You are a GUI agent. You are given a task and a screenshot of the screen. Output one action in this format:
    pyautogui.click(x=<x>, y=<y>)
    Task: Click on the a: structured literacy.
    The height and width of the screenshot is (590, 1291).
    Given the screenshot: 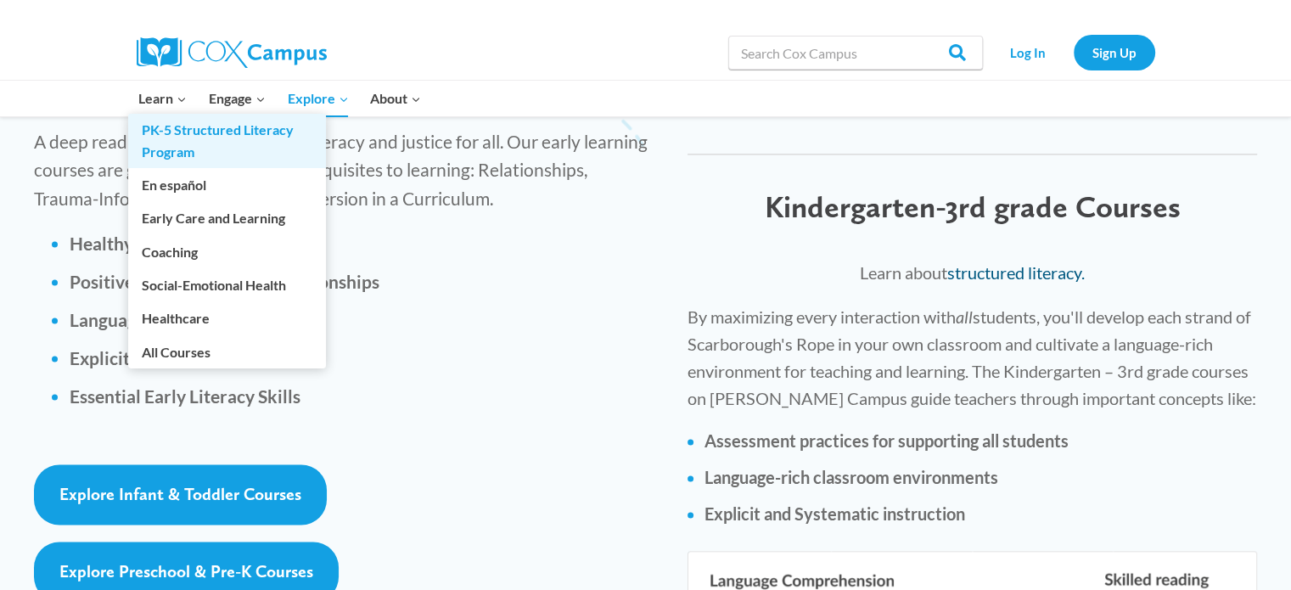 What is the action you would take?
    pyautogui.click(x=1016, y=272)
    